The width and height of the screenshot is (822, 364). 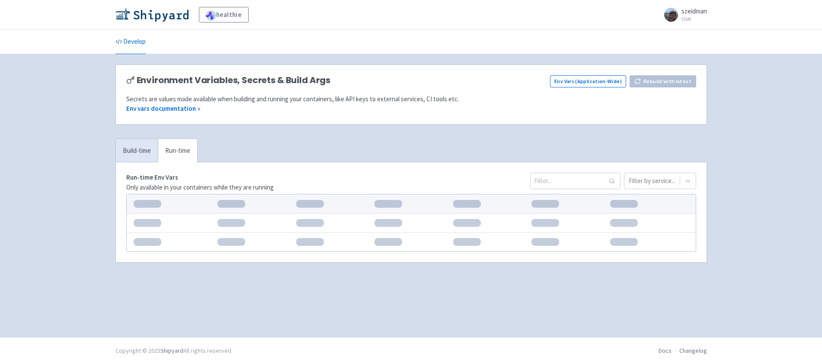 What do you see at coordinates (200, 187) in the screenshot?
I see `p: Only available in your containers while they are running` at bounding box center [200, 187].